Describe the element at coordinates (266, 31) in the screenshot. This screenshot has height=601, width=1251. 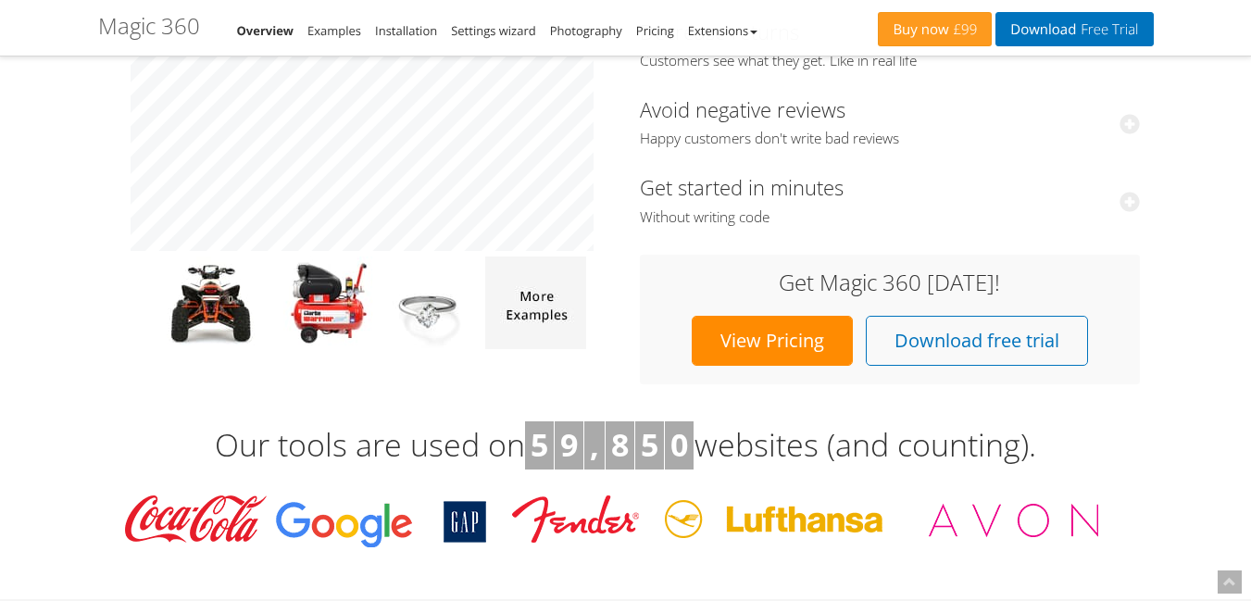
I see `a: Overview` at that location.